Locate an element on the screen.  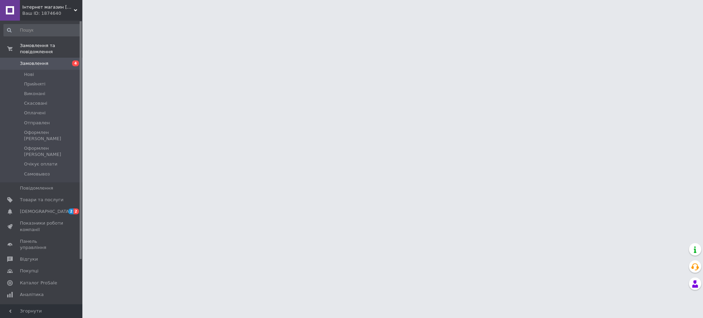
span: Скасовані is located at coordinates (36, 103).